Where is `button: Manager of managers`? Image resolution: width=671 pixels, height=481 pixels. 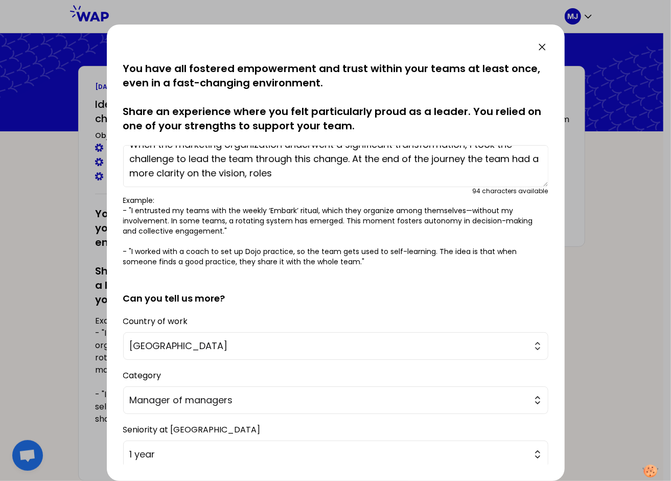 button: Manager of managers is located at coordinates (336, 400).